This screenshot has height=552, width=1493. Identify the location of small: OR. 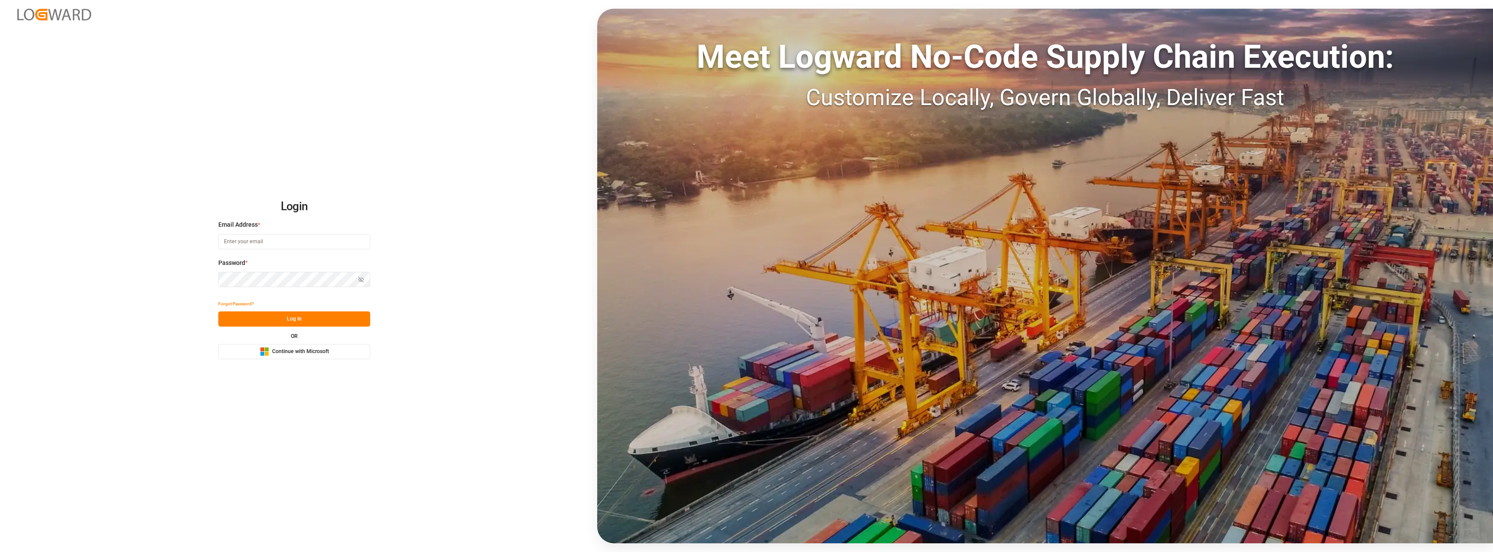
(294, 336).